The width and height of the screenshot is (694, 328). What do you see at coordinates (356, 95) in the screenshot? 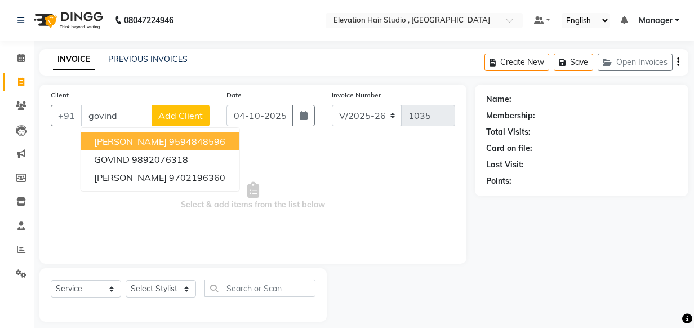
I see `label: Invoice Number` at bounding box center [356, 95].